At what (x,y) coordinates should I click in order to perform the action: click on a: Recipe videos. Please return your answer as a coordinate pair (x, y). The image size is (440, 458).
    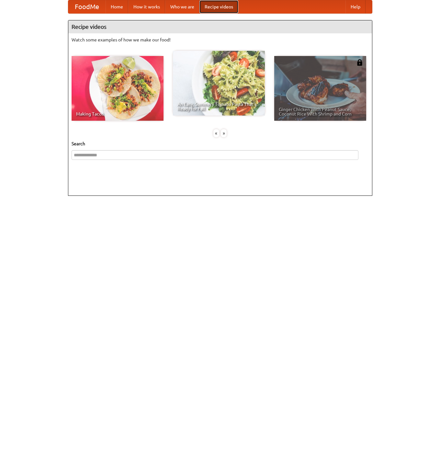
    Looking at the image, I should click on (219, 7).